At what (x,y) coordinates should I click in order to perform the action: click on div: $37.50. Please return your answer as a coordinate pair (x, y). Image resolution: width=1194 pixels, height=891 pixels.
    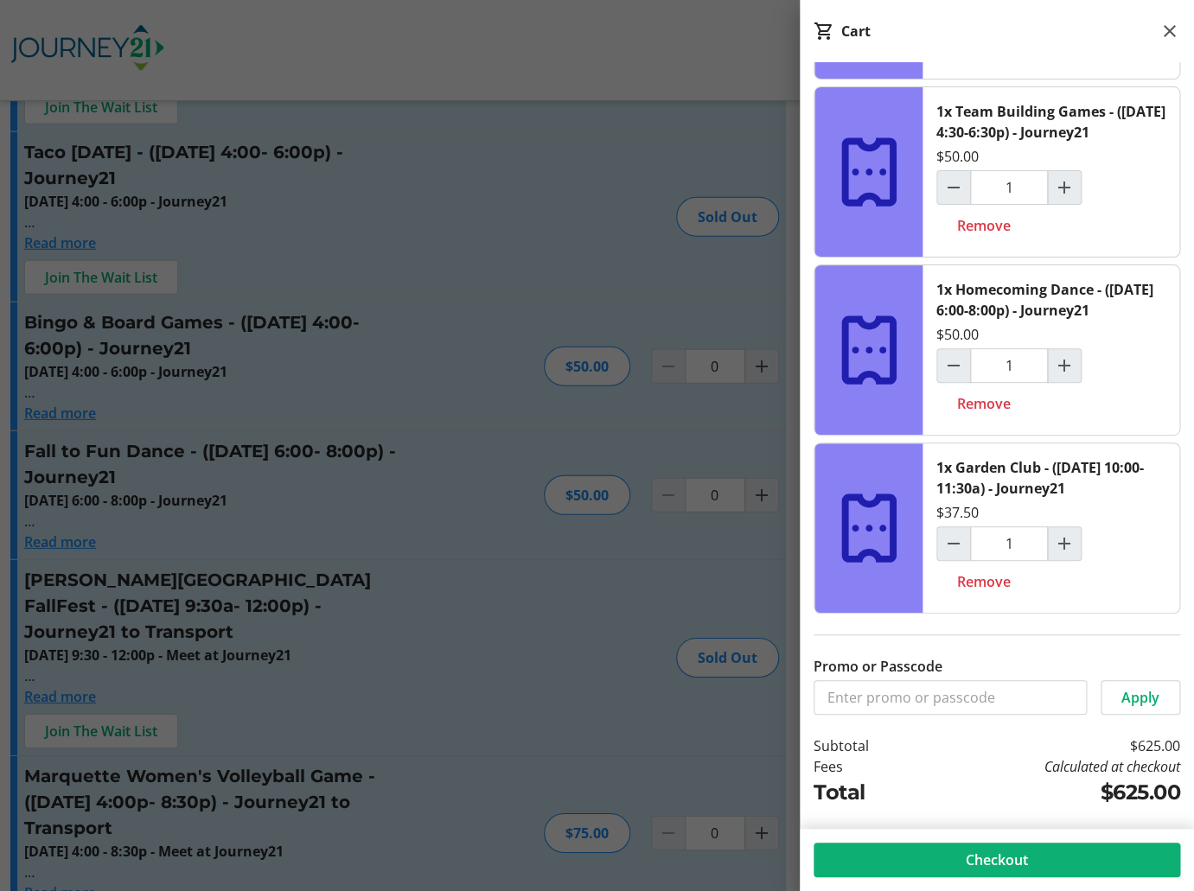
    Looking at the image, I should click on (957, 513).